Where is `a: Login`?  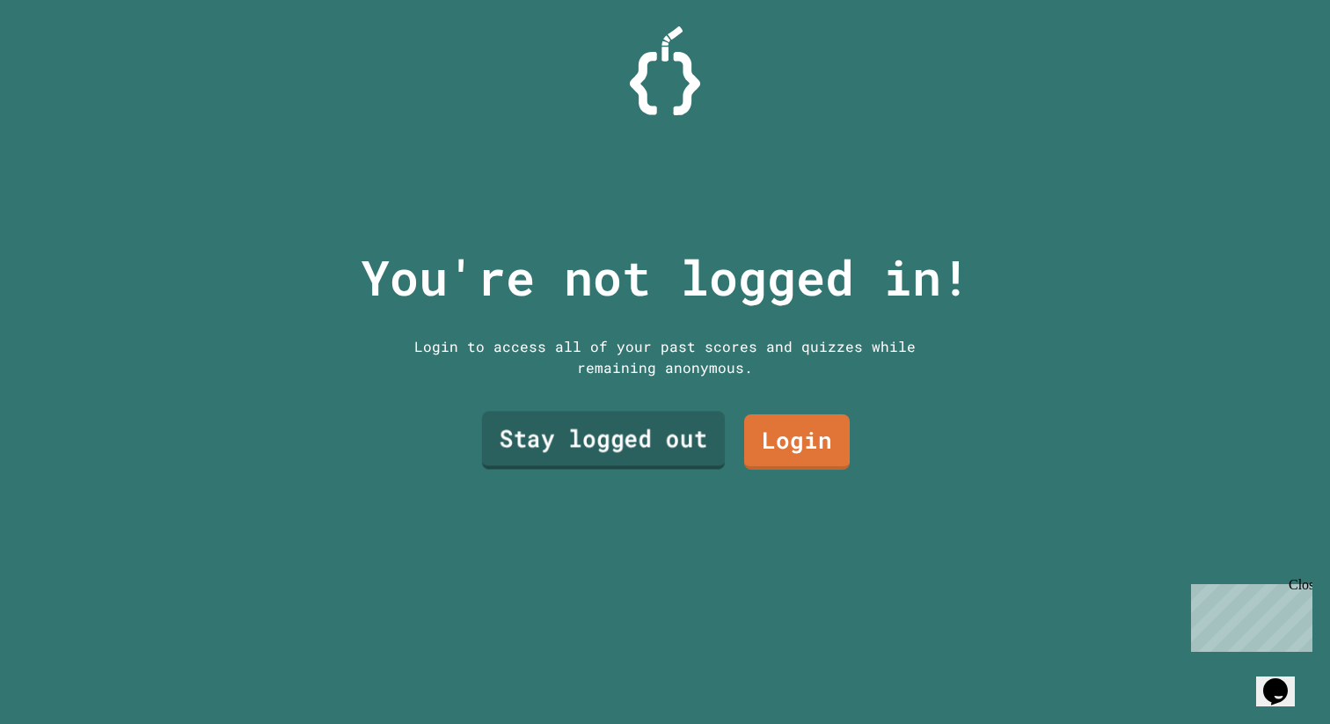
a: Login is located at coordinates (797, 442).